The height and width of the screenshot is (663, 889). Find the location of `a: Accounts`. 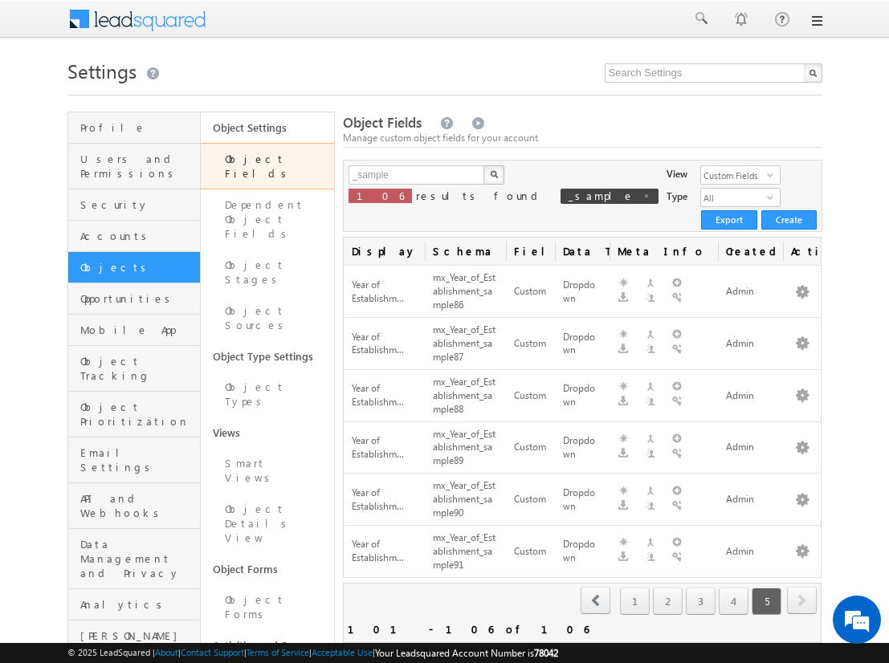

a: Accounts is located at coordinates (134, 236).